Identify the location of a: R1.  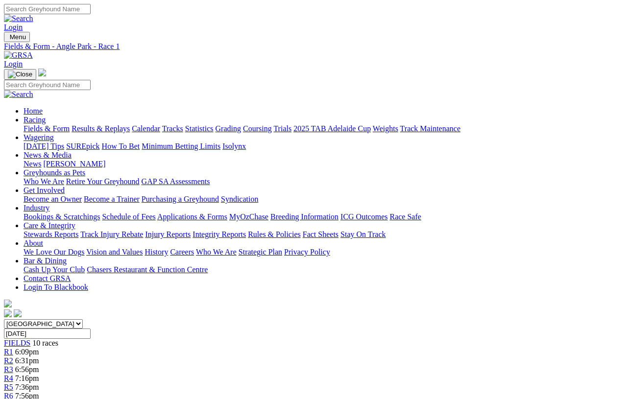
(8, 352).